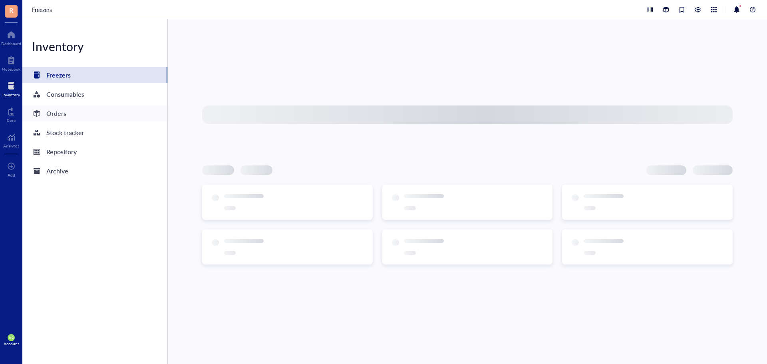 This screenshot has height=364, width=767. Describe the element at coordinates (11, 120) in the screenshot. I see `div: Core` at that location.